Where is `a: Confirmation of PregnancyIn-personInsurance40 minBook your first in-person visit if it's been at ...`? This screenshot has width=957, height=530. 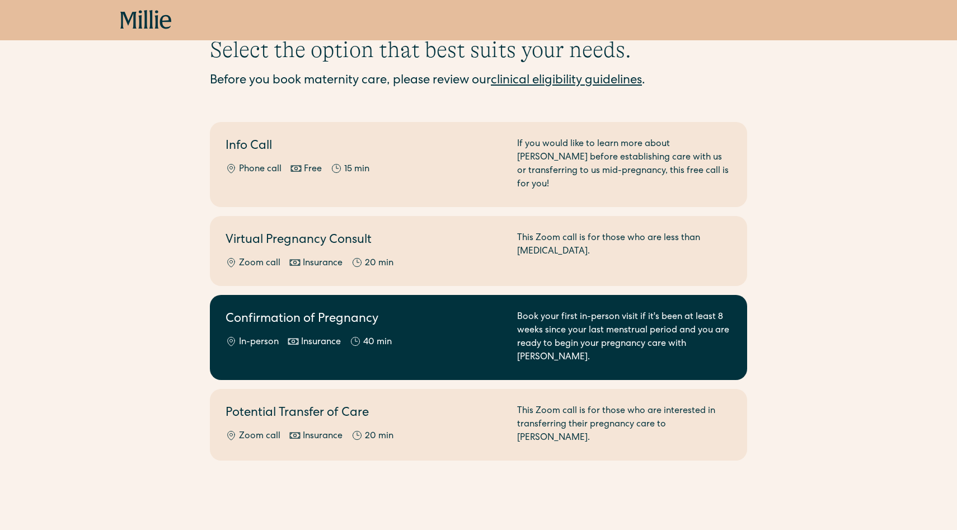 a: Confirmation of PregnancyIn-personInsurance40 minBook your first in-person visit if it's been at ... is located at coordinates (479, 338).